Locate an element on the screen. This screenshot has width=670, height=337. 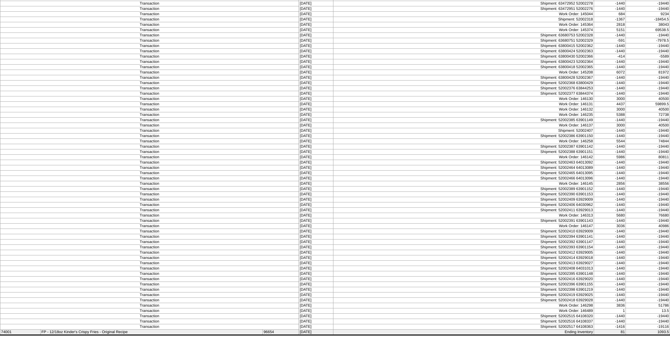
td: Work Order: 146142 is located at coordinates (463, 157).